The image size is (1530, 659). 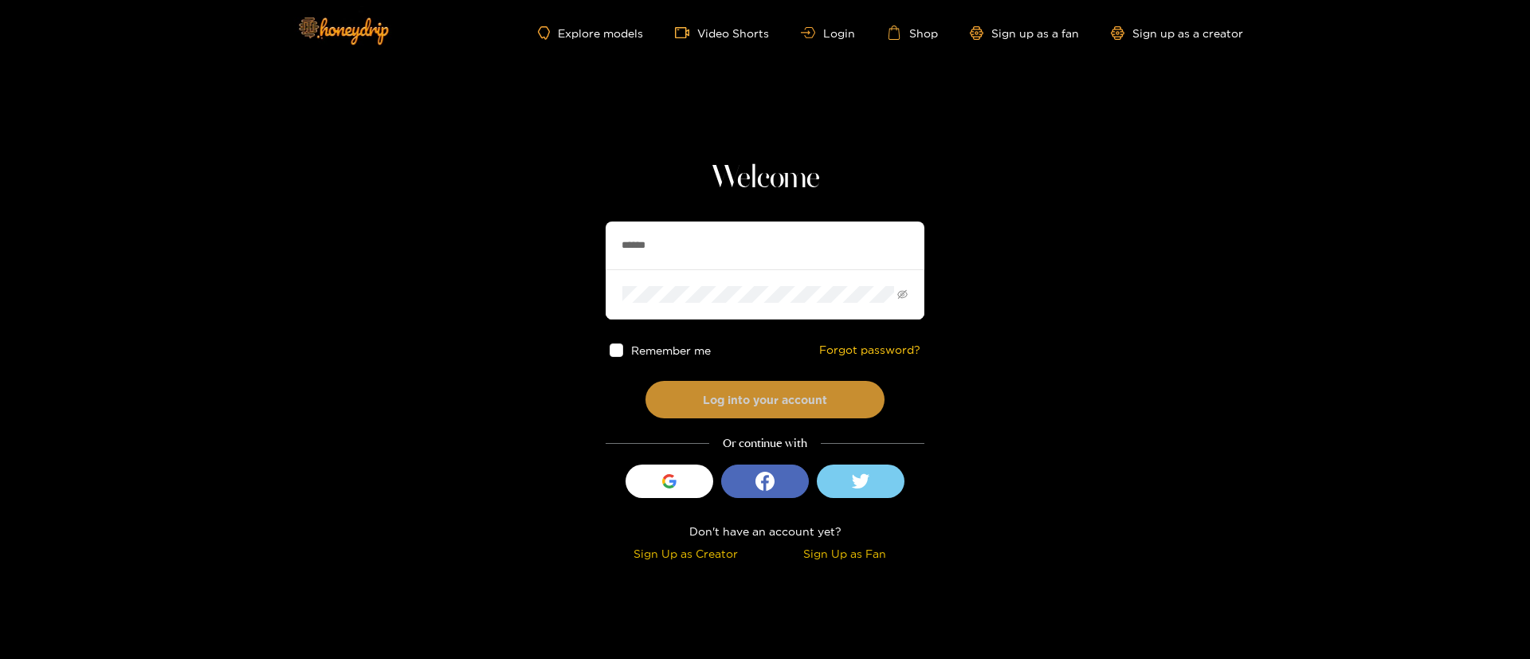 What do you see at coordinates (828, 33) in the screenshot?
I see `a: Login` at bounding box center [828, 33].